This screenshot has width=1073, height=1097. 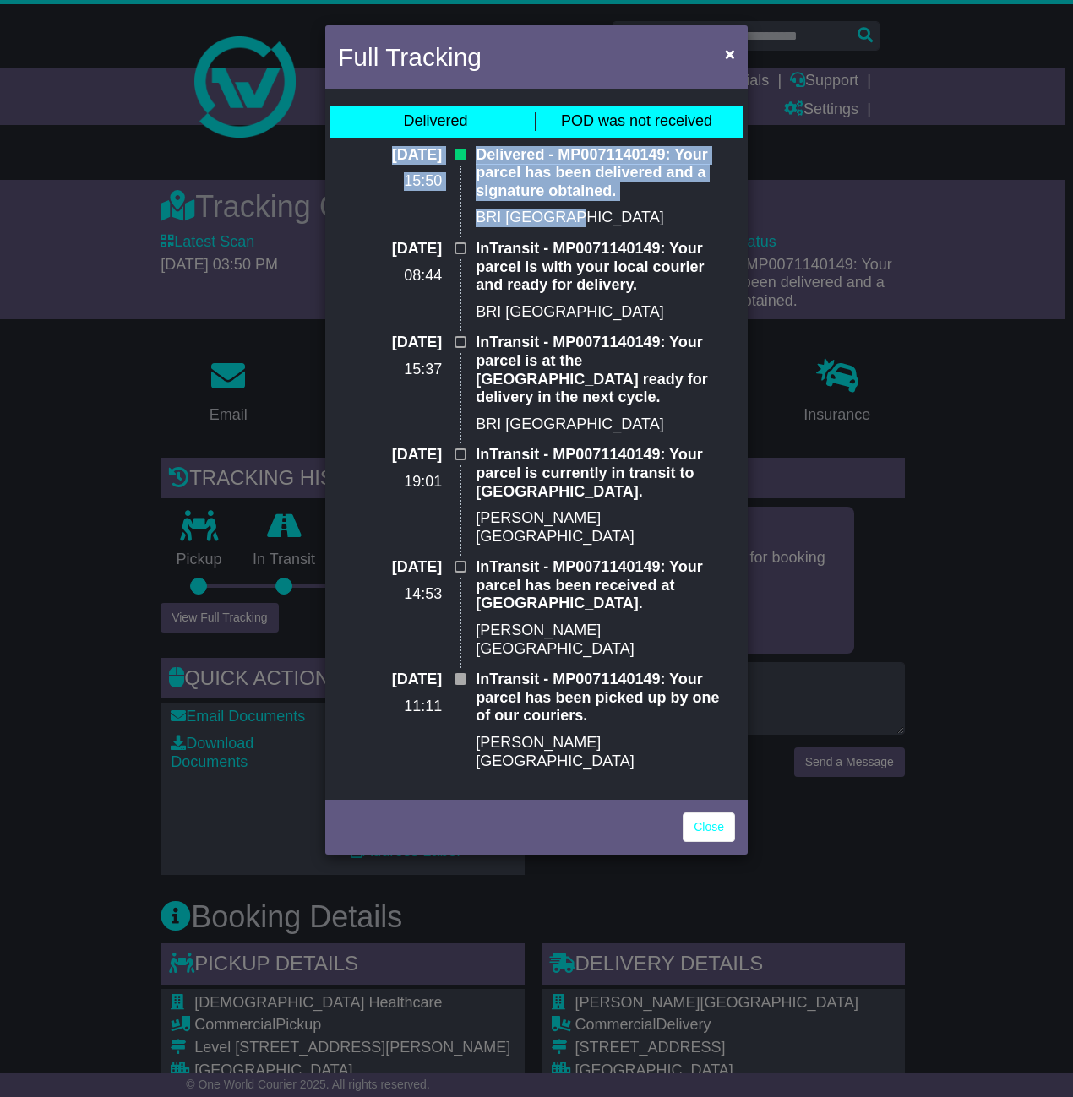 What do you see at coordinates (389, 276) in the screenshot?
I see `p: 08:44` at bounding box center [389, 276].